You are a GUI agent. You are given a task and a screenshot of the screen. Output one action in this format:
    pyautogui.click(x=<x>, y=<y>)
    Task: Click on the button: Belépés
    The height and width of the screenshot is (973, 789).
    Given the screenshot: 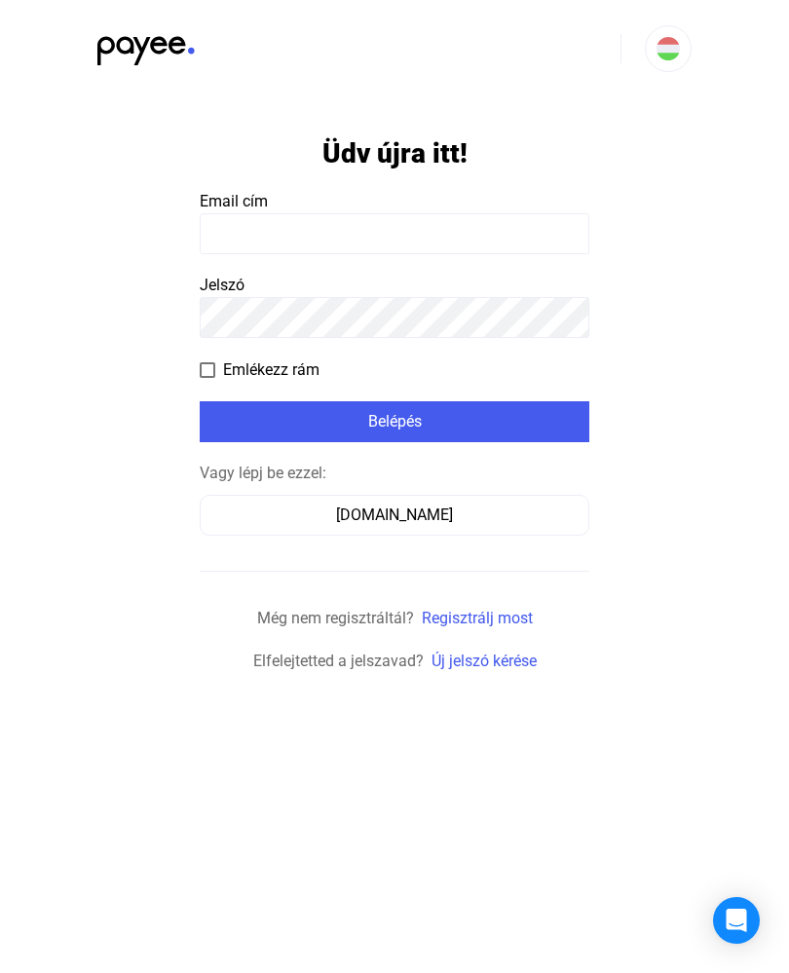 What is the action you would take?
    pyautogui.click(x=394, y=422)
    